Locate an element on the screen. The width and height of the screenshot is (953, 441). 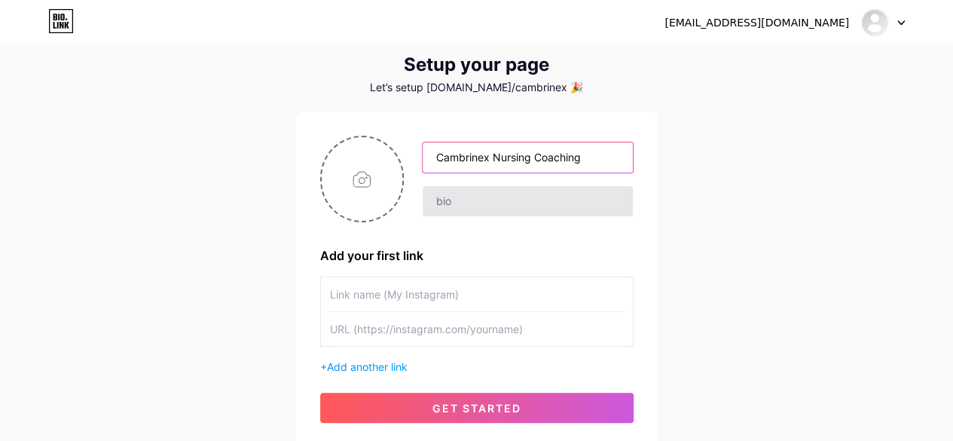
input: Your name is located at coordinates (527, 157).